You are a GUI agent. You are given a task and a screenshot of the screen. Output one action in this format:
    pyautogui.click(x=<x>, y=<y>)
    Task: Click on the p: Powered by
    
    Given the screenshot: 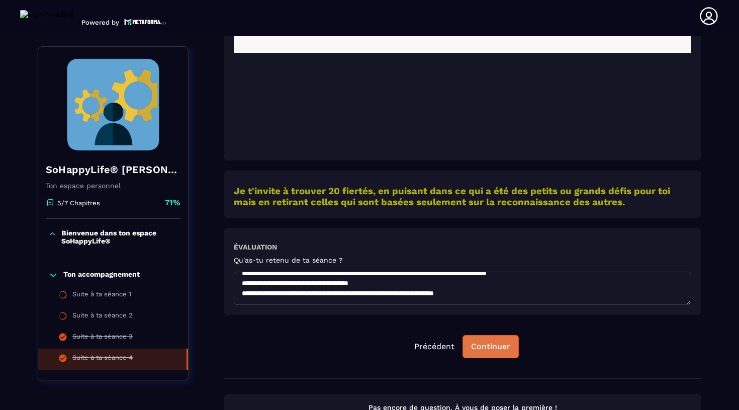 What is the action you would take?
    pyautogui.click(x=100, y=22)
    